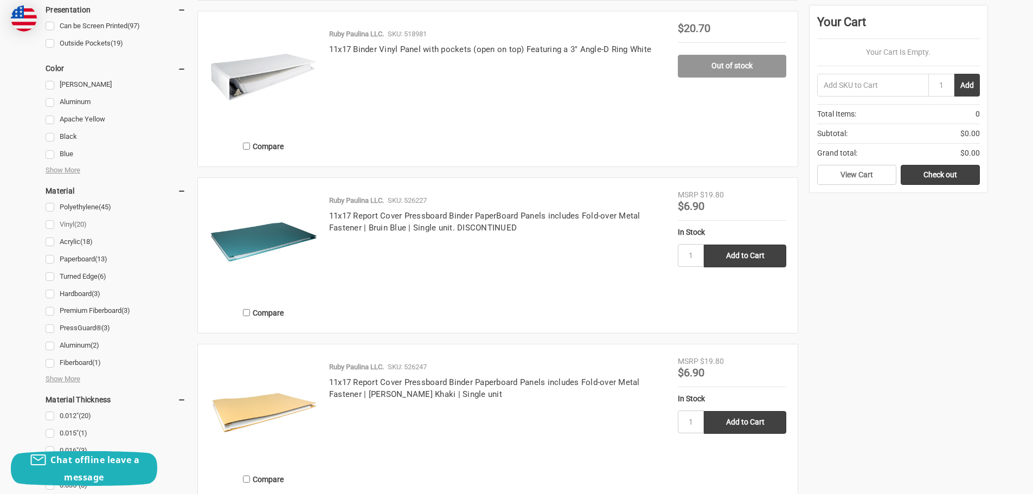 The width and height of the screenshot is (1033, 494). What do you see at coordinates (115, 259) in the screenshot?
I see `a: Paperboard` at bounding box center [115, 259].